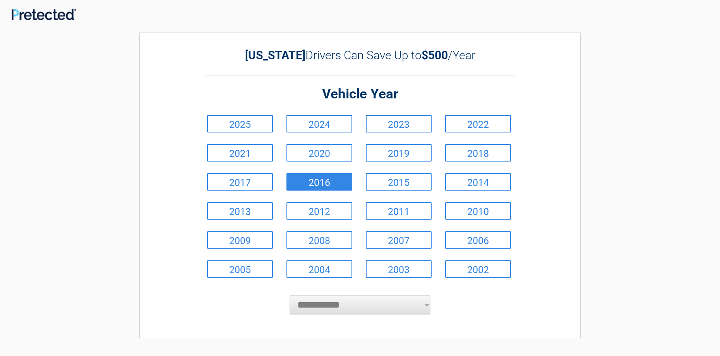  I want to click on a: 2012, so click(319, 211).